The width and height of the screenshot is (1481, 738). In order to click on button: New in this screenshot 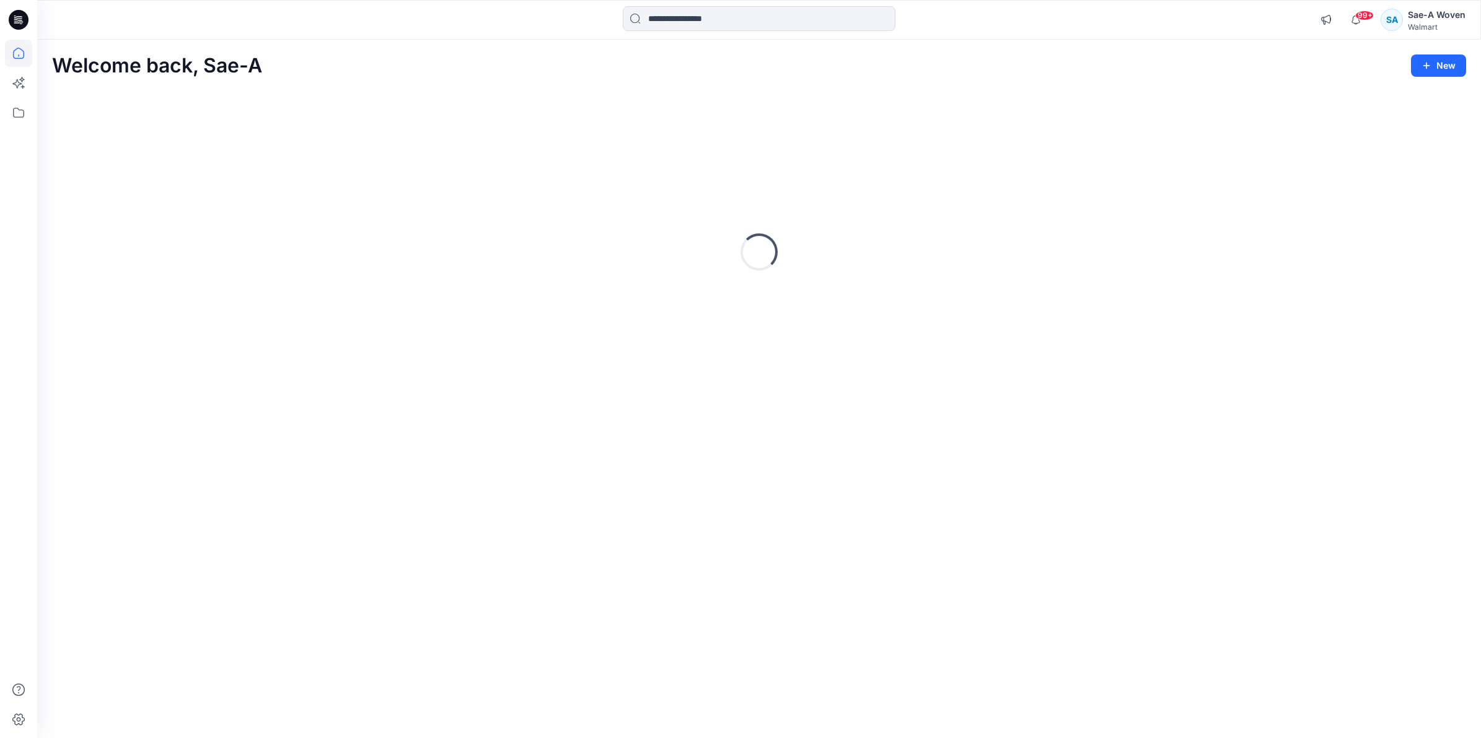, I will do `click(1438, 66)`.